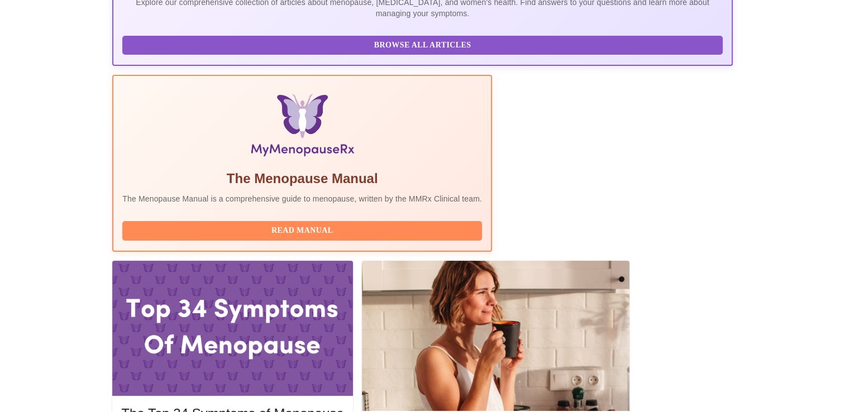 The height and width of the screenshot is (412, 845). I want to click on h5: The Menopause Manual, so click(302, 179).